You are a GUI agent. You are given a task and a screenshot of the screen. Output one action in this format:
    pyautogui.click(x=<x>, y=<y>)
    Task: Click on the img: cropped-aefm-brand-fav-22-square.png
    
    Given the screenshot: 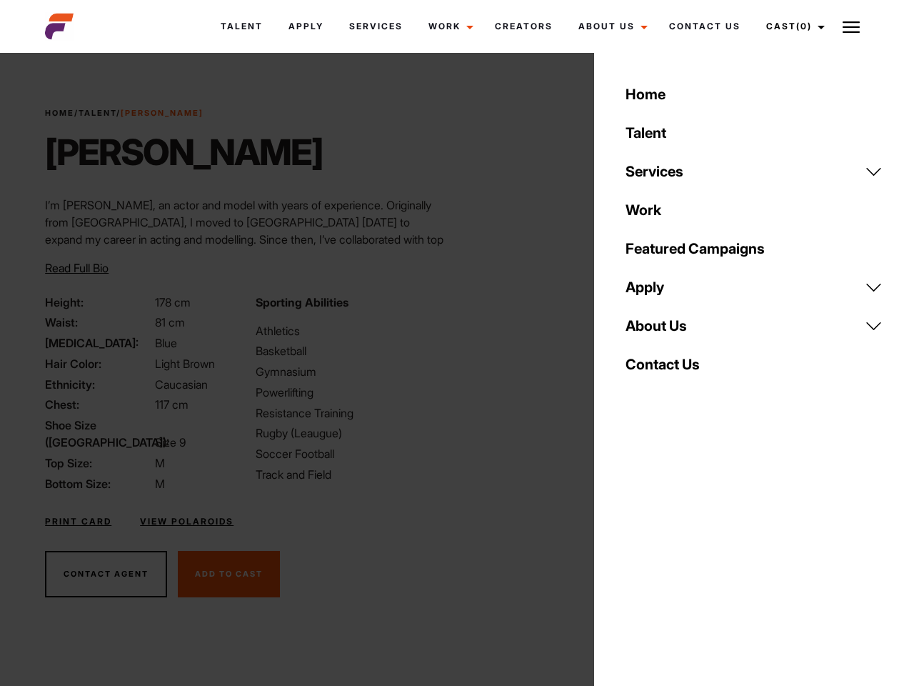 What is the action you would take?
    pyautogui.click(x=59, y=26)
    